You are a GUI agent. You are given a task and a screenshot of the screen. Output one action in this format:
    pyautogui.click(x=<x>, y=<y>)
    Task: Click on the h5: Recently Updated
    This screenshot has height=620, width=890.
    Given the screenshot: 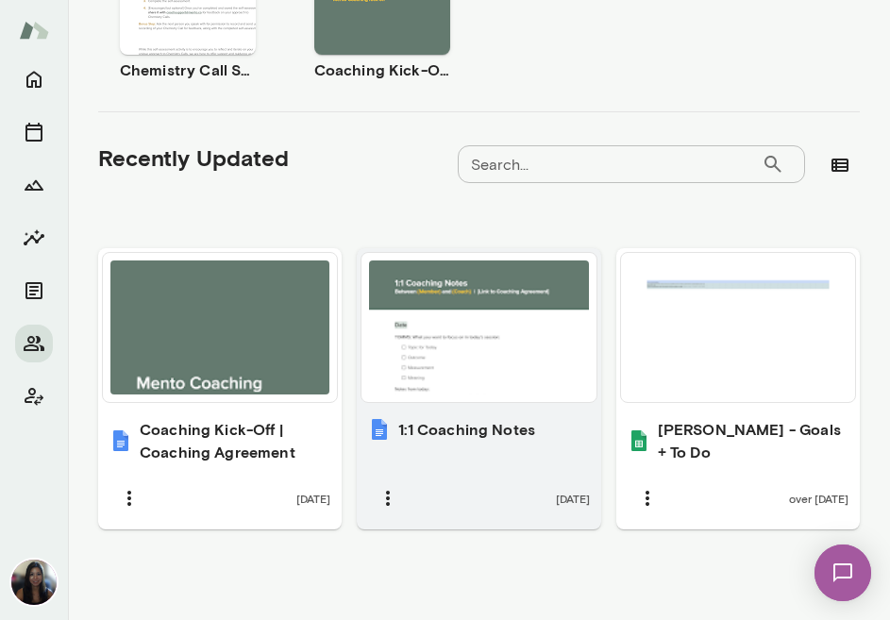 What is the action you would take?
    pyautogui.click(x=193, y=158)
    